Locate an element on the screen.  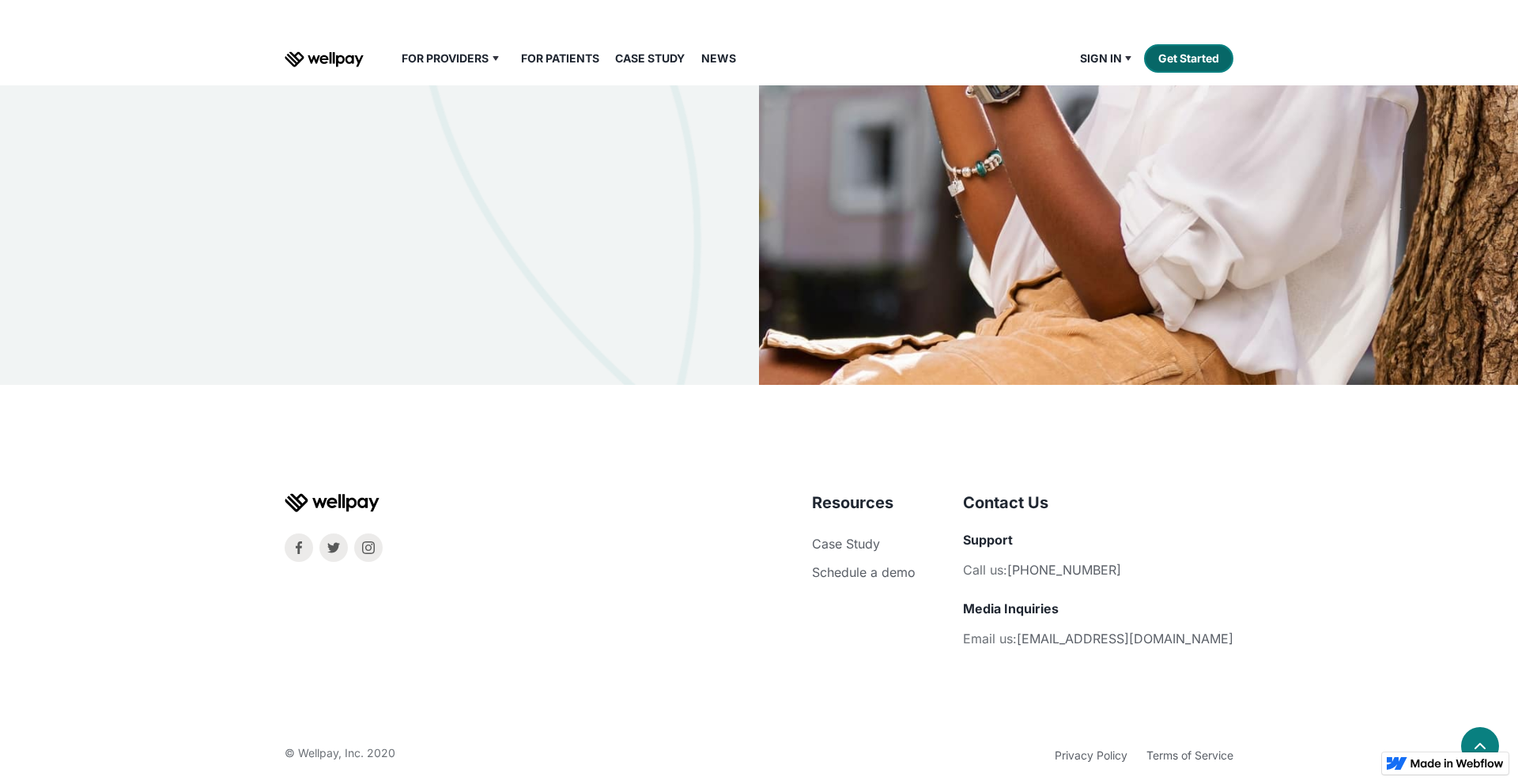
a: Privacy Policy is located at coordinates (1091, 755).